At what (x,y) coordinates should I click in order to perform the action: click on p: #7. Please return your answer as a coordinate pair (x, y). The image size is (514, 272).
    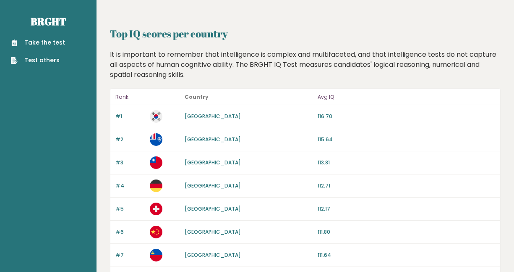
    Looking at the image, I should click on (130, 255).